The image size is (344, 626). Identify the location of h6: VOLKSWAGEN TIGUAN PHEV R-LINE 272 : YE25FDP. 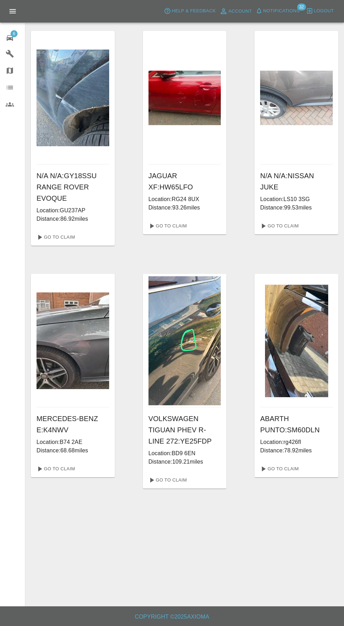
(185, 430).